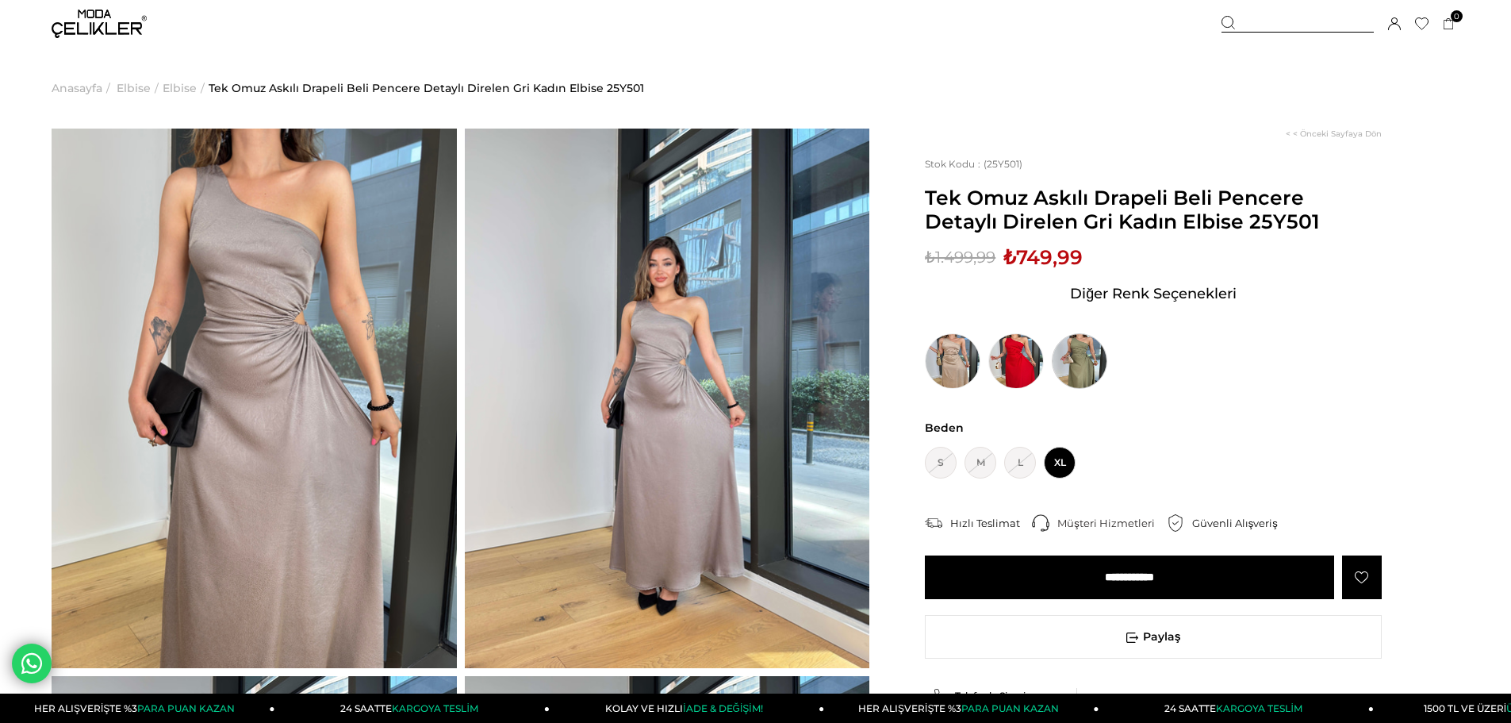  Describe the element at coordinates (1154, 636) in the screenshot. I see `span: Paylaş` at that location.